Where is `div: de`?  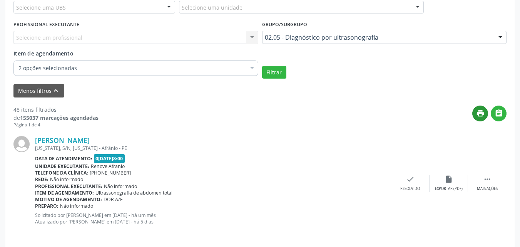
div: de is located at coordinates (56, 117).